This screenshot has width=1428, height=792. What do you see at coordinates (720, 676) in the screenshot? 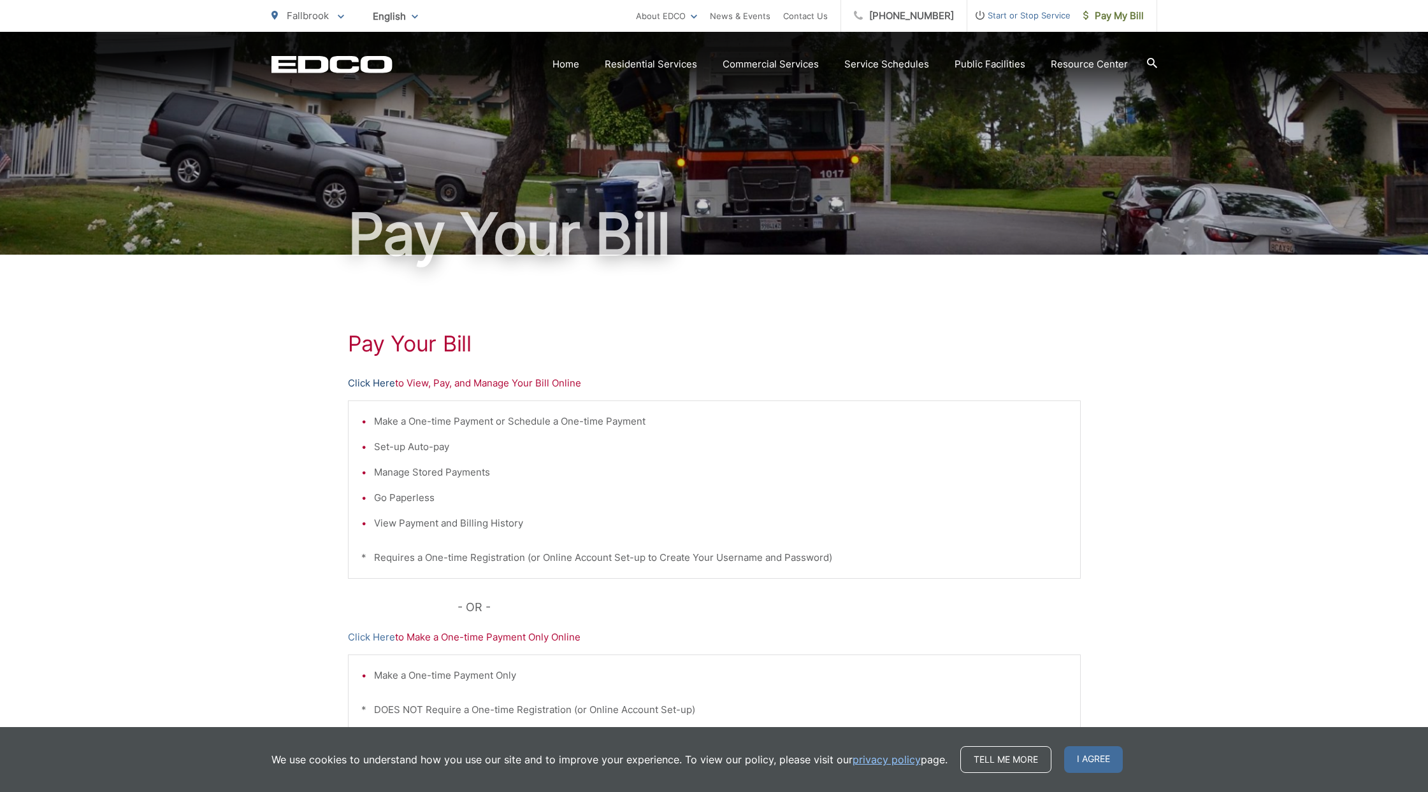
I see `li: Make a One-time Payment Only` at bounding box center [720, 676].